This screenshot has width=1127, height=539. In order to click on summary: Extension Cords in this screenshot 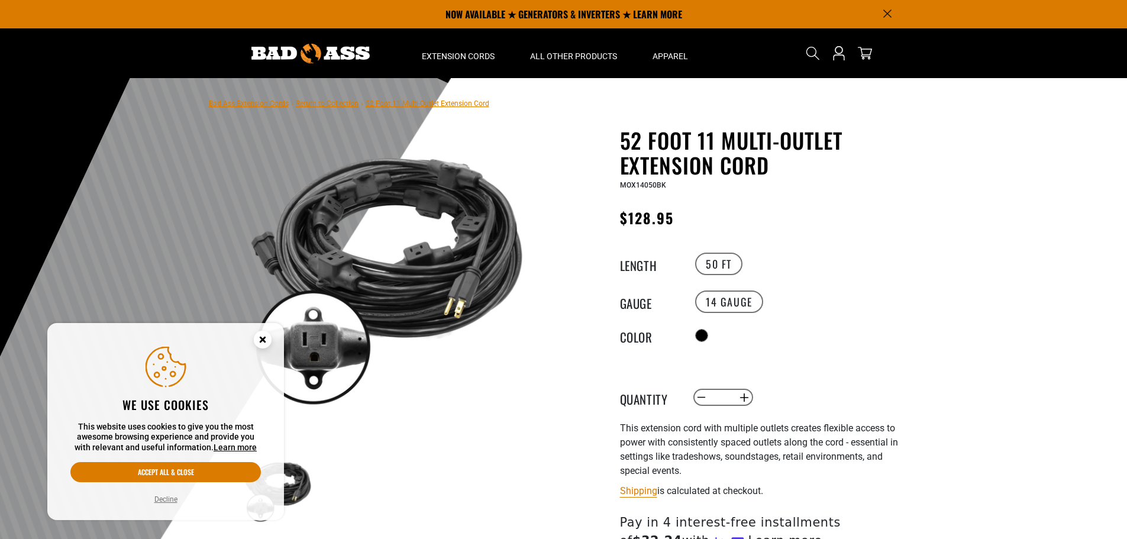, I will do `click(458, 53)`.